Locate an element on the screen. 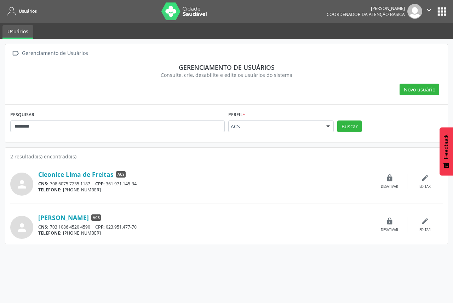 The width and height of the screenshot is (453, 303). span: Feedback is located at coordinates (446, 147).